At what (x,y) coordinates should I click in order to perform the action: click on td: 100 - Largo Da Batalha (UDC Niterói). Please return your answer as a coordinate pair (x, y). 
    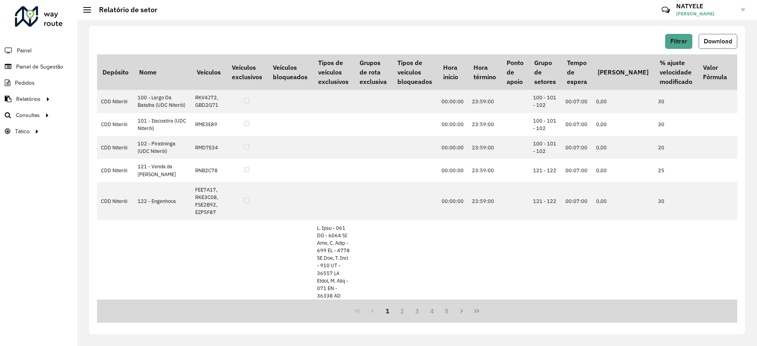
    Looking at the image, I should click on (162, 101).